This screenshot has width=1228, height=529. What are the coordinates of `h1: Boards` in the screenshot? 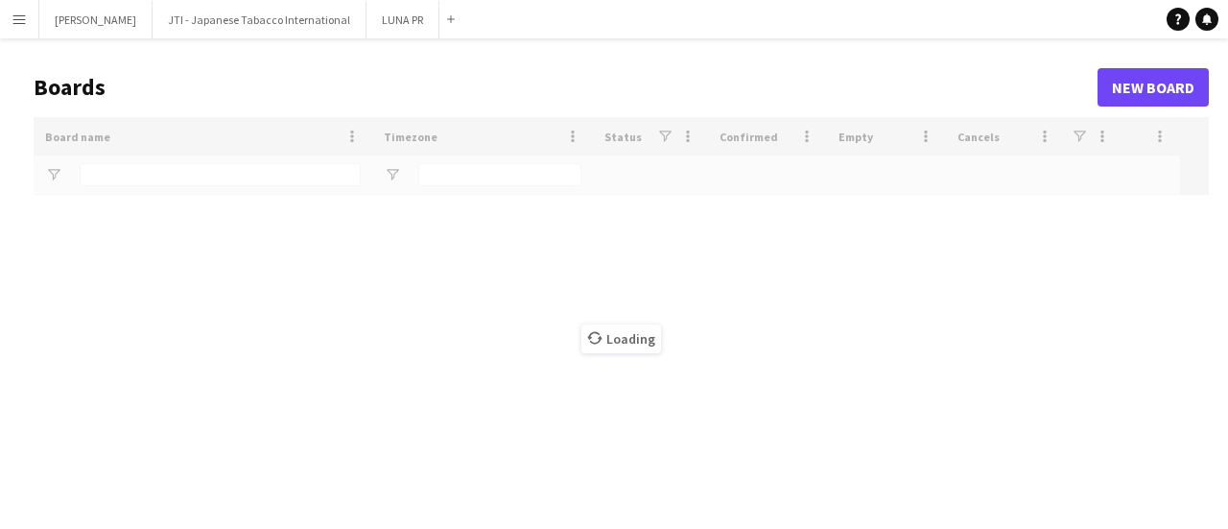 It's located at (565, 87).